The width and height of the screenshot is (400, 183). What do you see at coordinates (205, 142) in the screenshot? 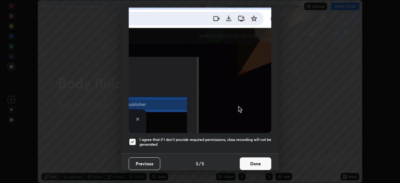
I see `h5: I agree that if I don't provide required permissions, class recording will not be generated` at bounding box center [205, 142].